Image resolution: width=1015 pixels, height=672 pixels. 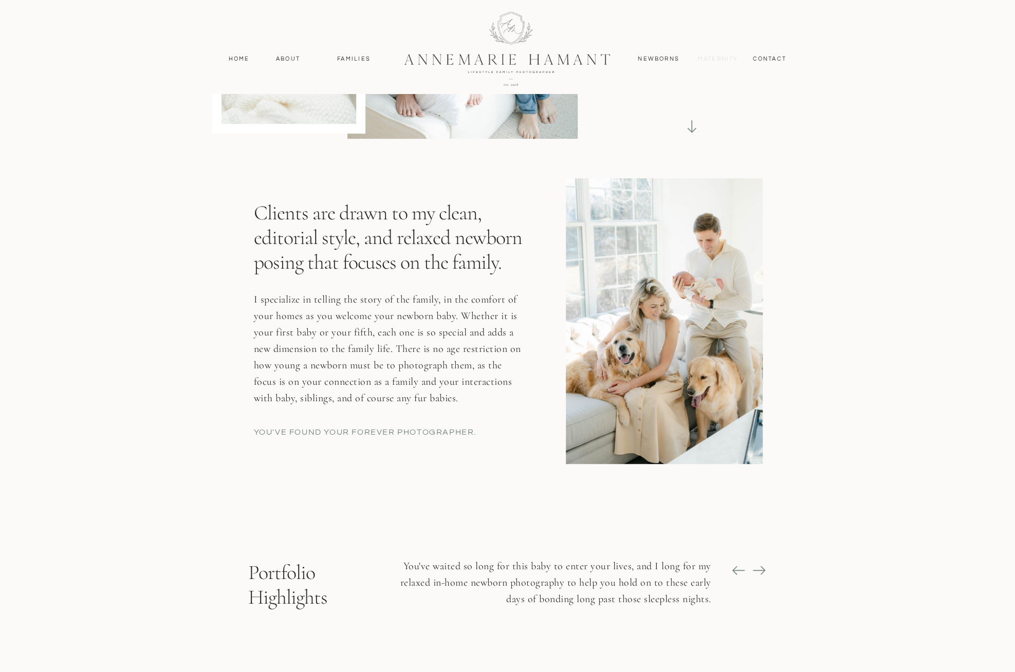 I want to click on nav: Families, so click(x=354, y=59).